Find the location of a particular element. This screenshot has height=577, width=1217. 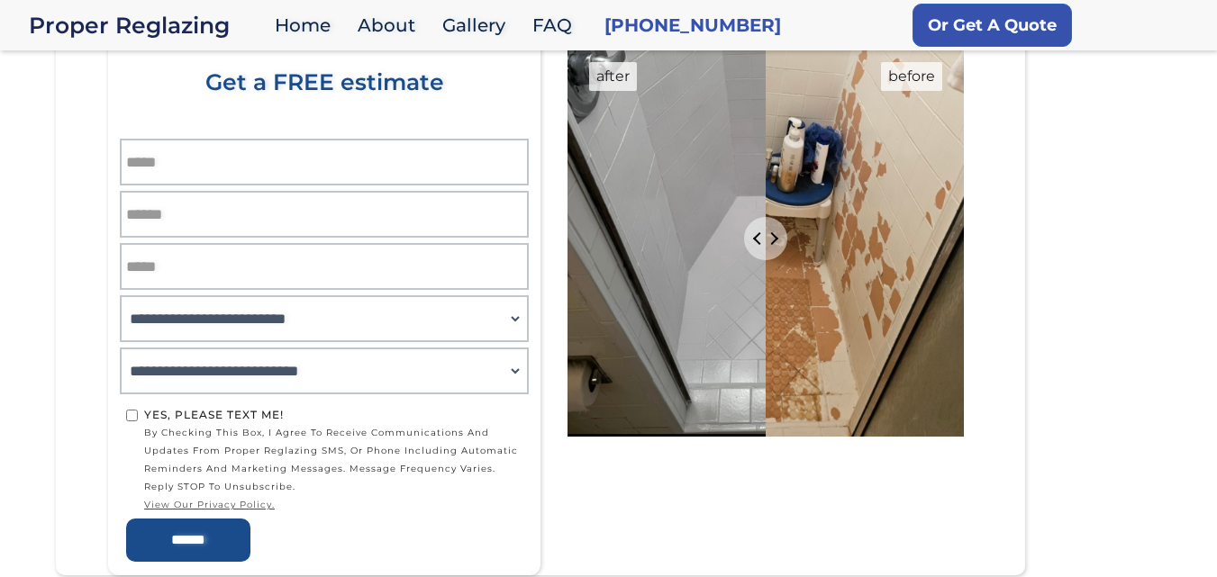

a: Home is located at coordinates (307, 25).